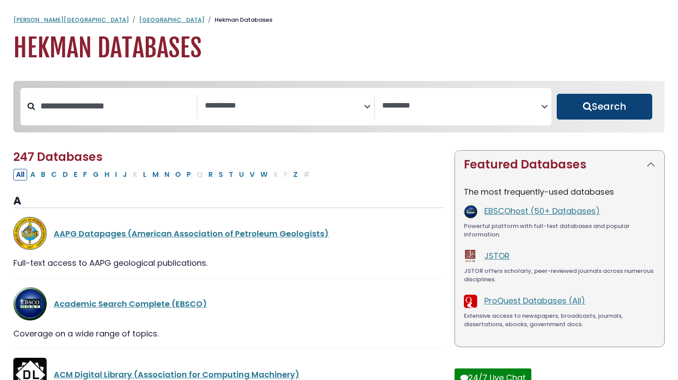  What do you see at coordinates (560, 230) in the screenshot?
I see `div: Powerful platform with full-text databases and popular information.` at bounding box center [560, 230].